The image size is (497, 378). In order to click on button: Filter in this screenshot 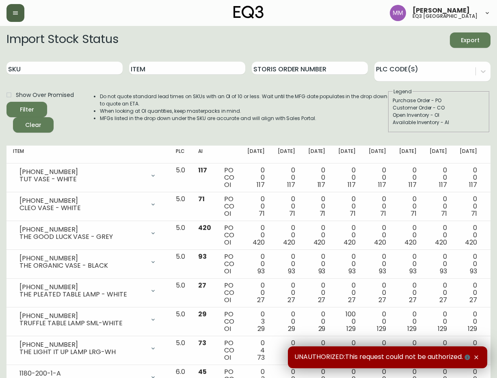, I will do `click(27, 110)`.